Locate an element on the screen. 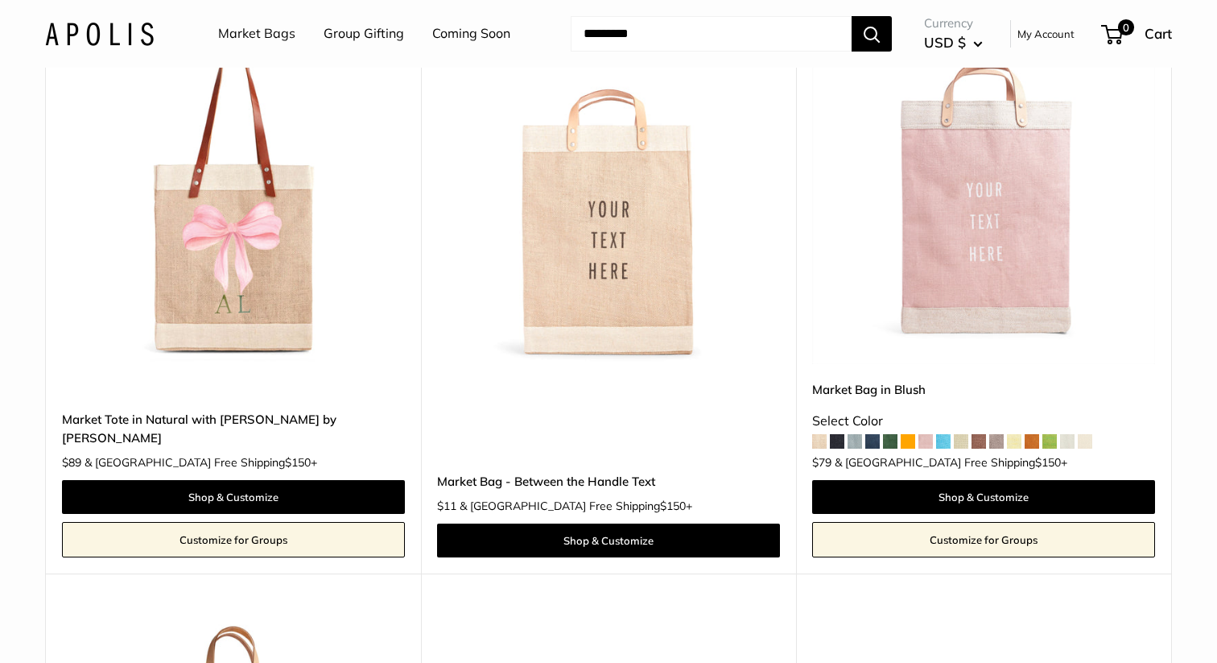  a: Market Bag in Blush is located at coordinates (984, 389).